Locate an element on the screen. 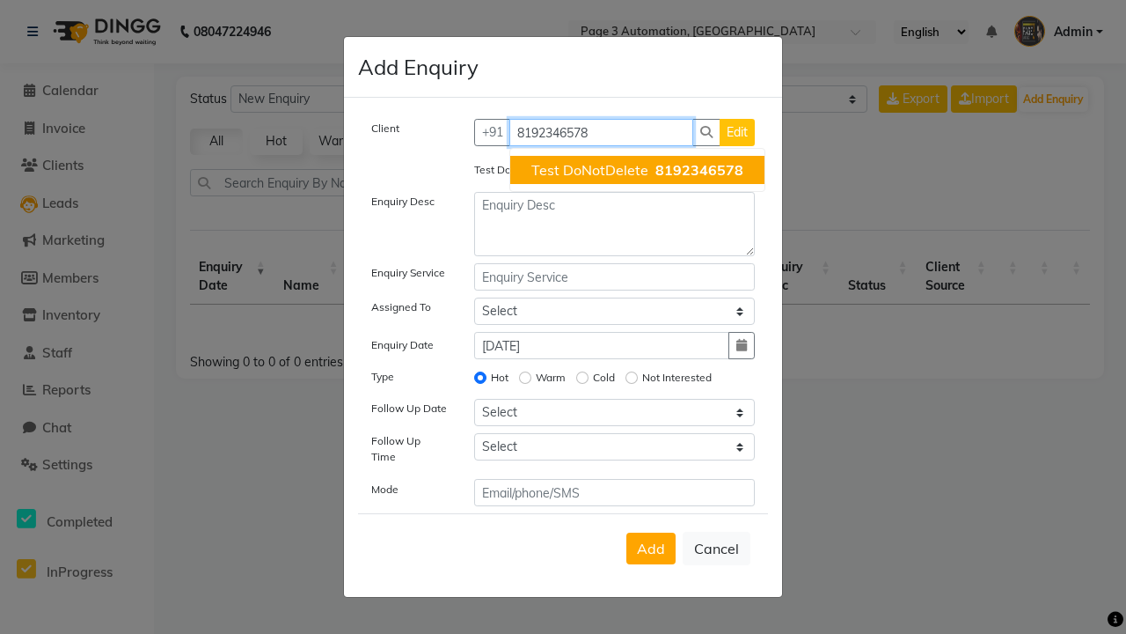  label: Type is located at coordinates (383, 377).